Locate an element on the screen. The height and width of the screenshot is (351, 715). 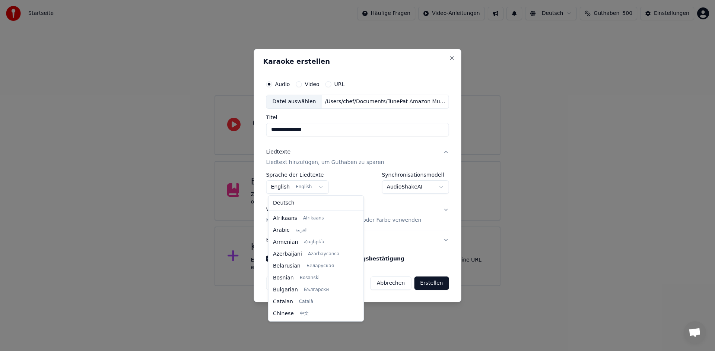
span: Deutsch is located at coordinates (284, 203).